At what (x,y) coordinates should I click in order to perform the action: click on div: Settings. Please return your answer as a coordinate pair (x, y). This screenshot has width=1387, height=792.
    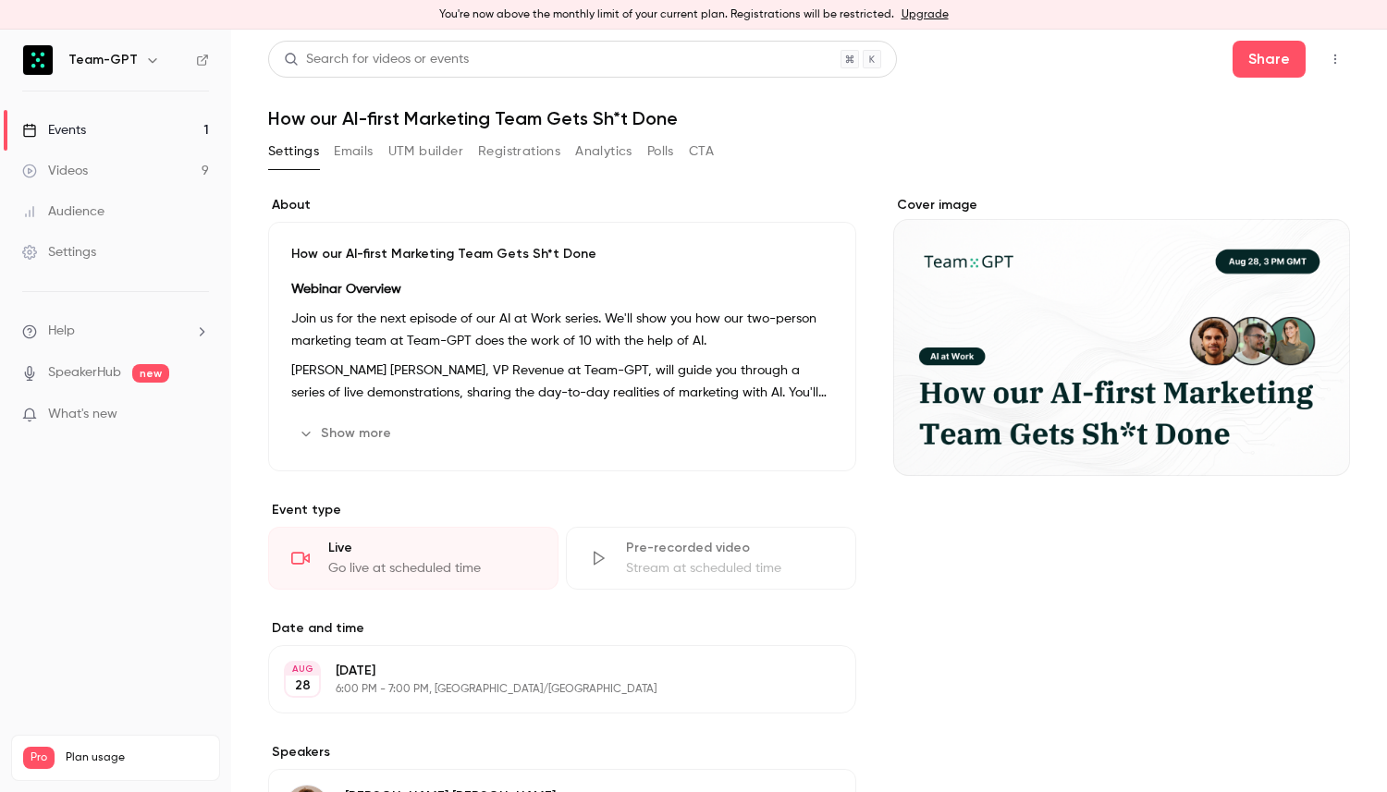
    Looking at the image, I should click on (59, 252).